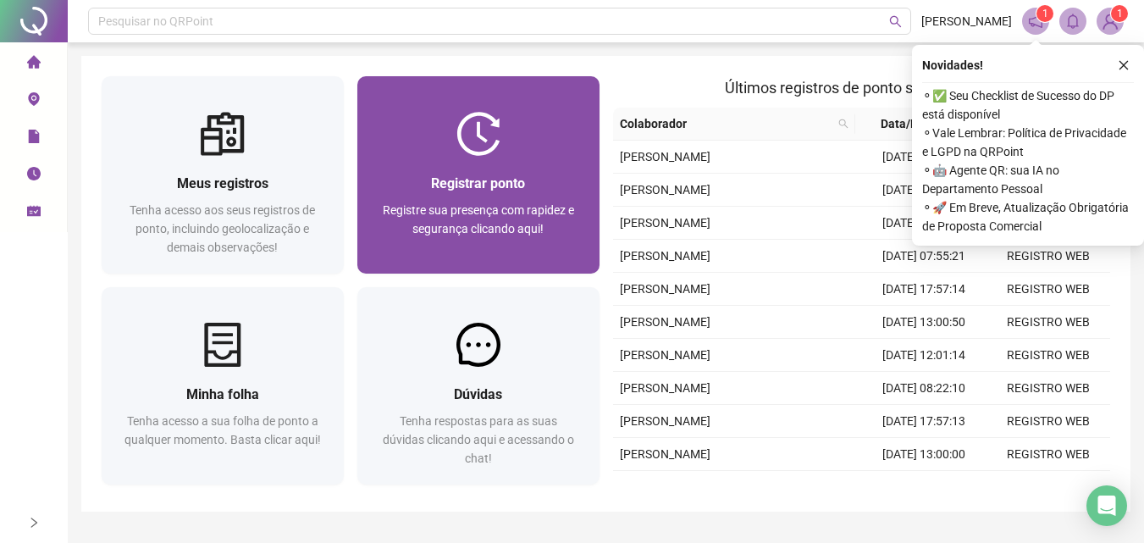  I want to click on a: DúvidasTenha respostas para as suas dúvidas clicando aqui e acessando o chat!, so click(478, 385).